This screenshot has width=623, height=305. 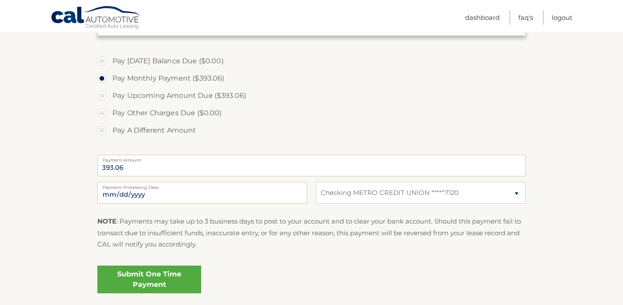 I want to click on label: Payment Processing Date, so click(x=202, y=185).